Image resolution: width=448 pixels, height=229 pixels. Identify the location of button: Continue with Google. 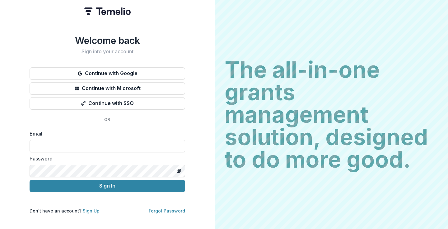
(107, 73).